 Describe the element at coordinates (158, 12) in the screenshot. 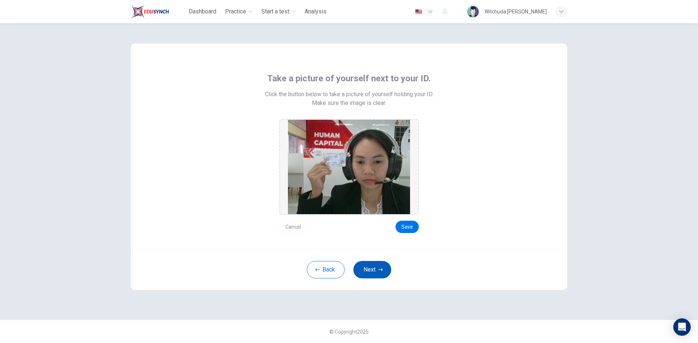

I see `a: Train Test logo` at that location.